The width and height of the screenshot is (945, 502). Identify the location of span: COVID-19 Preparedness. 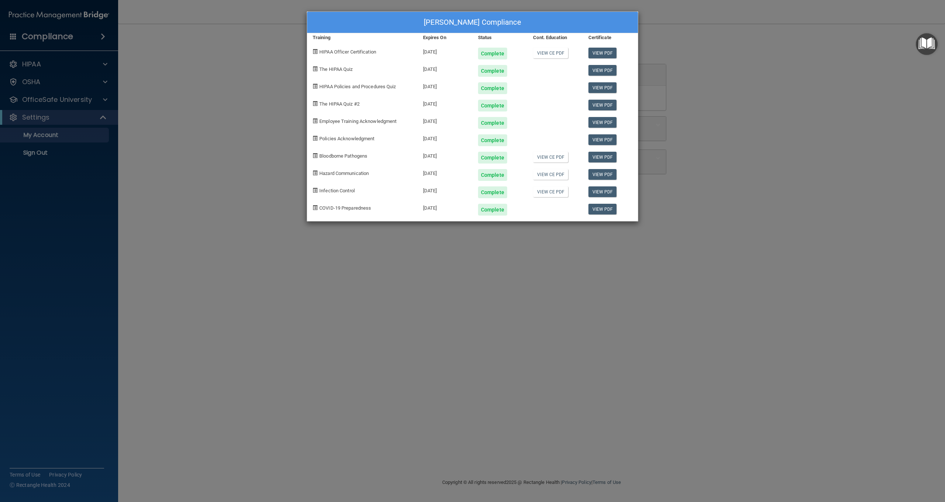
(345, 208).